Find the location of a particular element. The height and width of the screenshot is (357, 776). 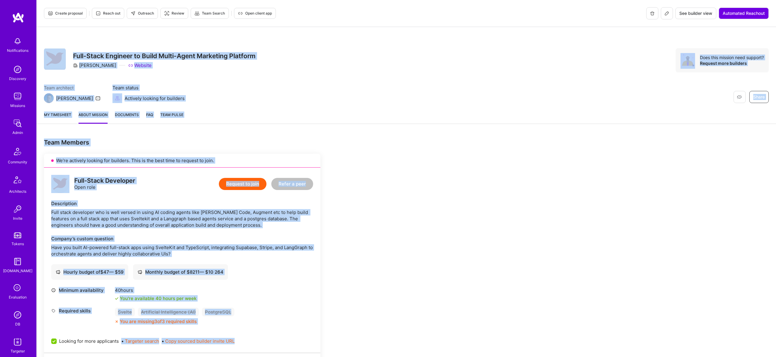

i: icon EyeClosed is located at coordinates (739, 97).